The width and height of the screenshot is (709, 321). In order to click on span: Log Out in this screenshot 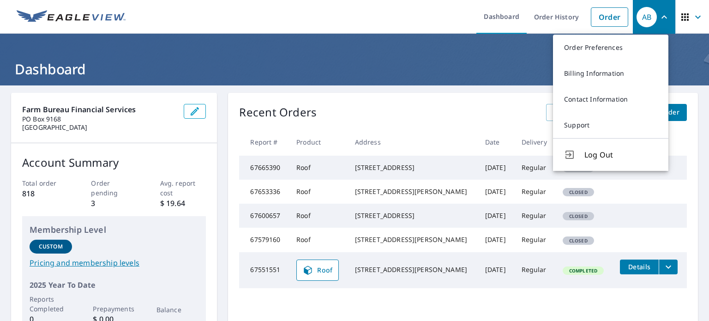, I will do `click(621, 155)`.